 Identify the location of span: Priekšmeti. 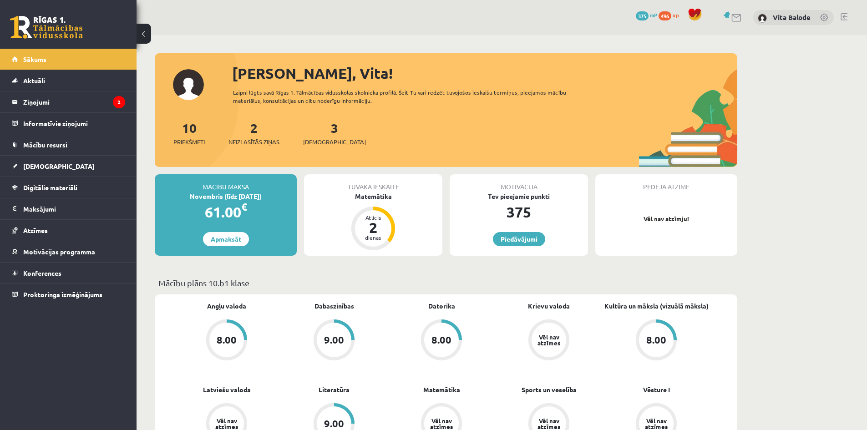
(189, 142).